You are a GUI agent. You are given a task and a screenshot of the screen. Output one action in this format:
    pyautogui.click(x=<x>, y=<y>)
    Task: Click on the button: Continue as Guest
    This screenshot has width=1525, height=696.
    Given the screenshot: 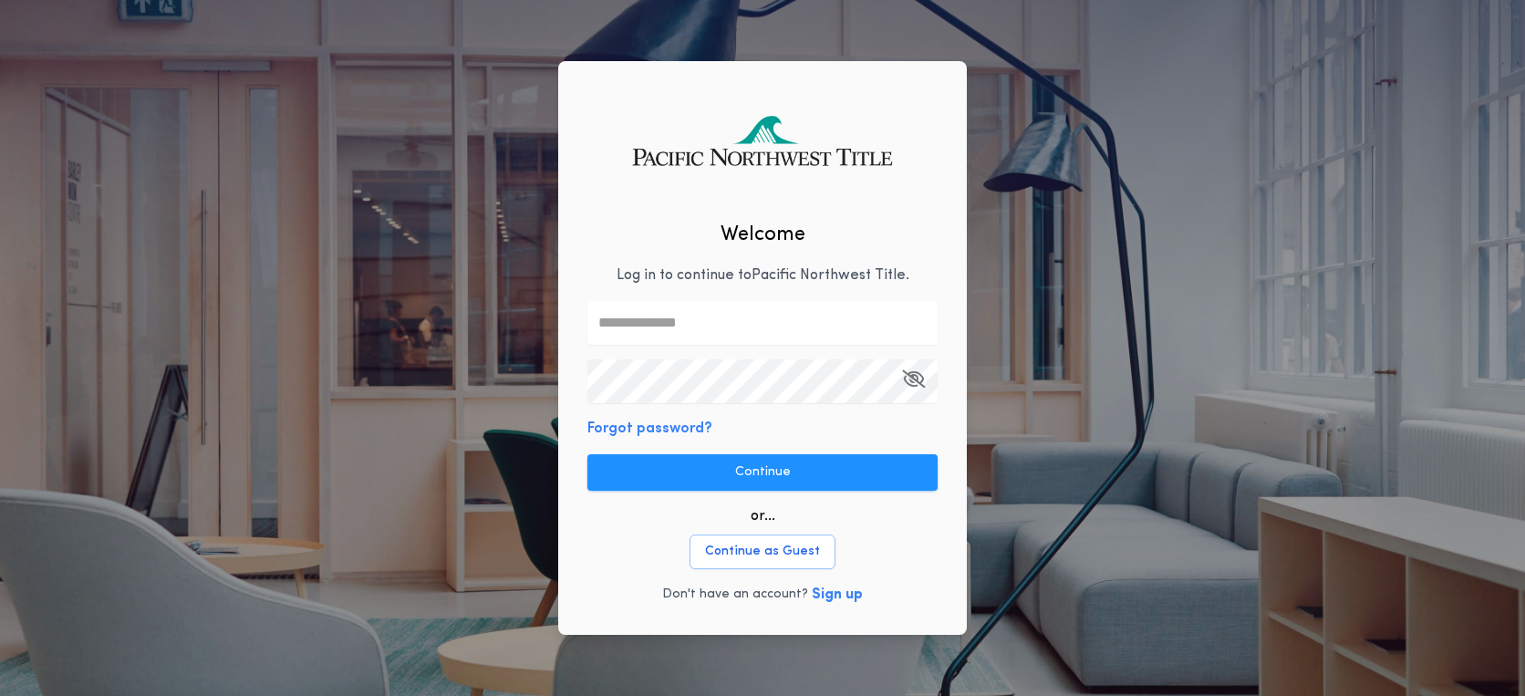 What is the action you would take?
    pyautogui.click(x=763, y=552)
    